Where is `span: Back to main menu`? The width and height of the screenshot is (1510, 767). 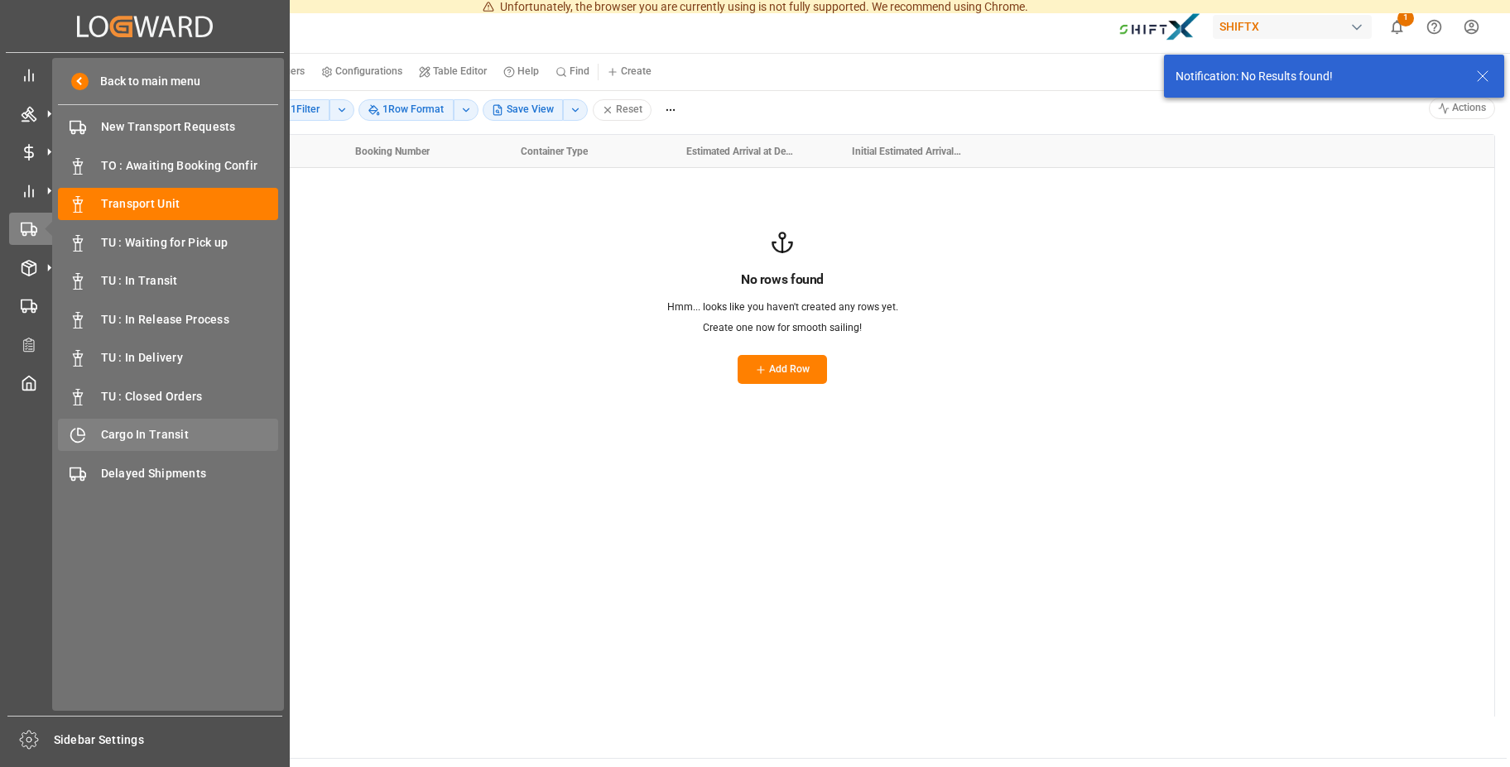 span: Back to main menu is located at coordinates (144, 81).